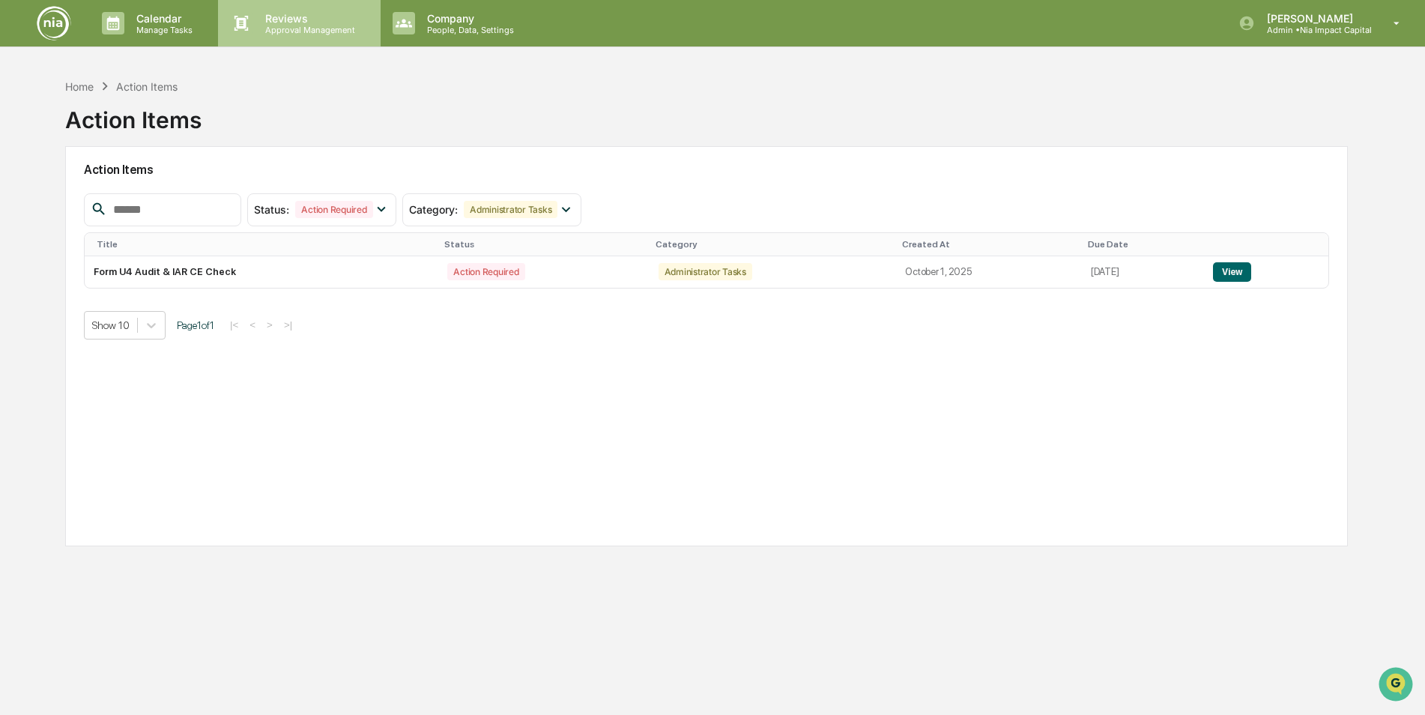 The image size is (1425, 715). What do you see at coordinates (55, 225) in the screenshot?
I see `a: 🔎Data Lookup` at bounding box center [55, 225].